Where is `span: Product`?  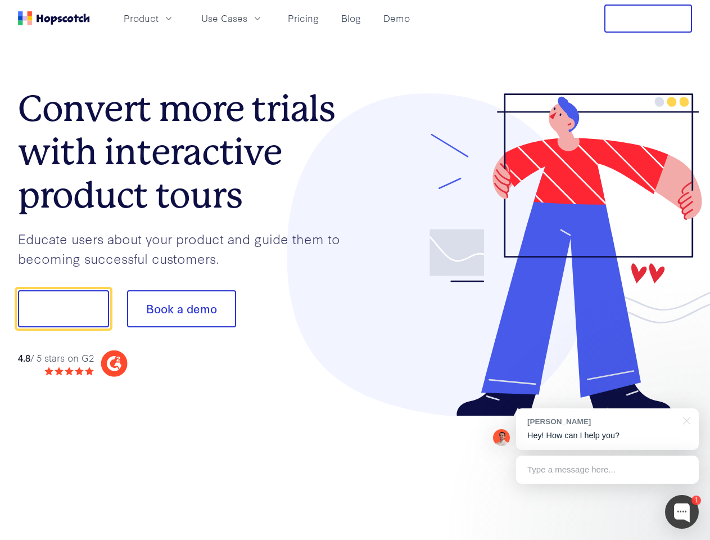 span: Product is located at coordinates (141, 18).